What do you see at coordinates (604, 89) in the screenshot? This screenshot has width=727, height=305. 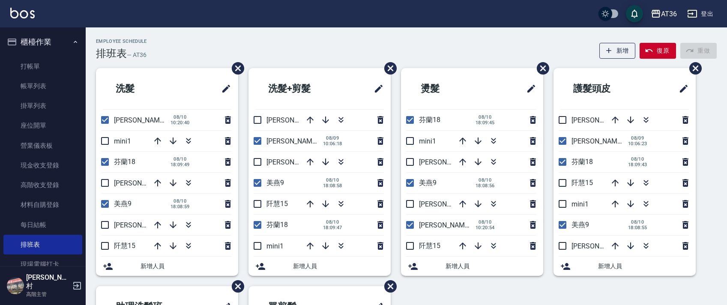 I see `h2: 護髮頭皮` at bounding box center [604, 89].